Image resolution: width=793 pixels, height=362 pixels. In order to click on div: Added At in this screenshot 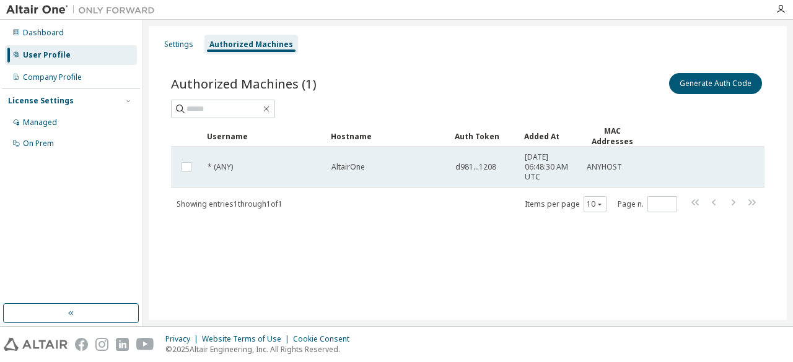, I will do `click(550, 136)`.